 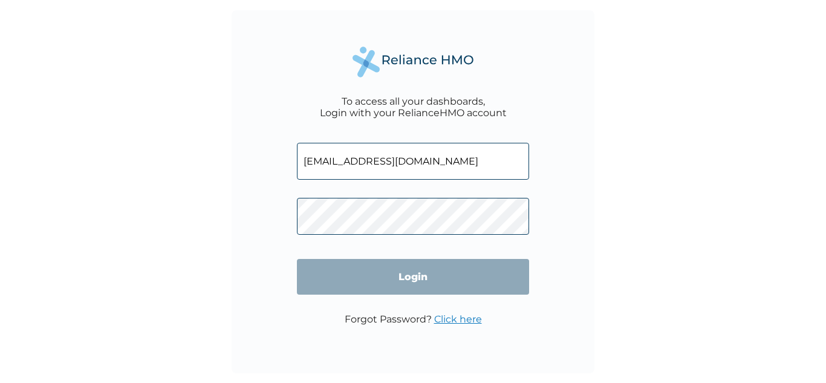 I want to click on p: Forgot Password?, so click(x=413, y=319).